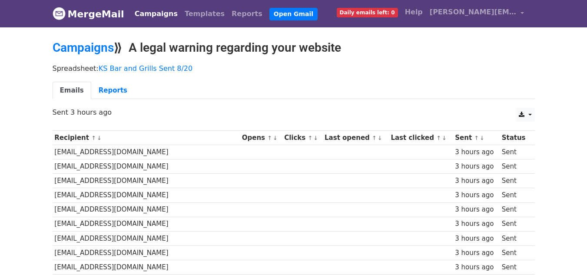  What do you see at coordinates (59, 13) in the screenshot?
I see `img: MergeMail logo` at bounding box center [59, 13].